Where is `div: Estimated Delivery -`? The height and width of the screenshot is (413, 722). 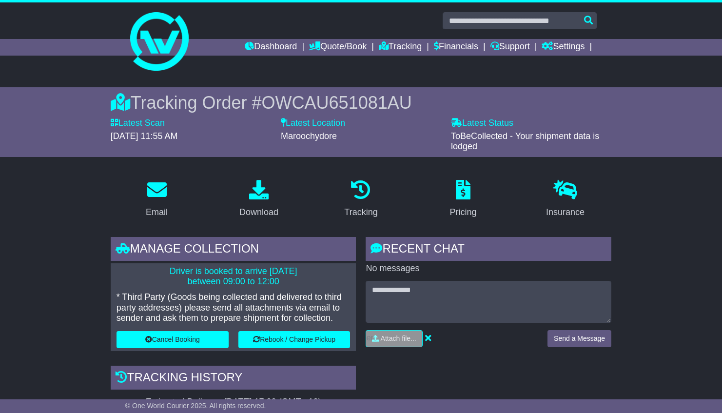 div: Estimated Delivery - is located at coordinates (233, 402).